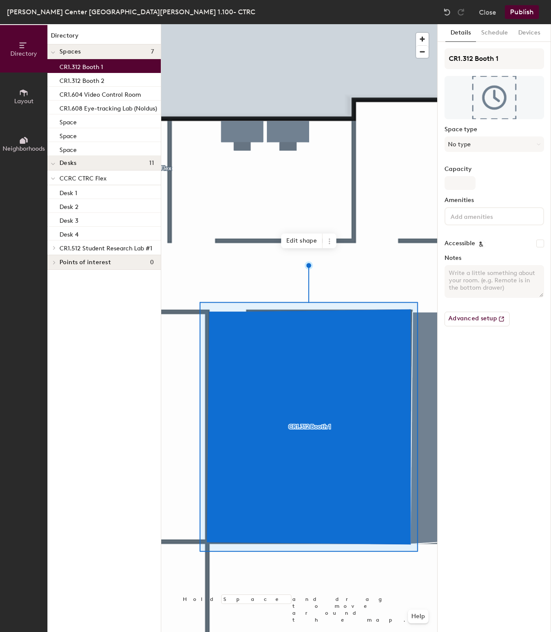  I want to click on label: Accessible, so click(460, 243).